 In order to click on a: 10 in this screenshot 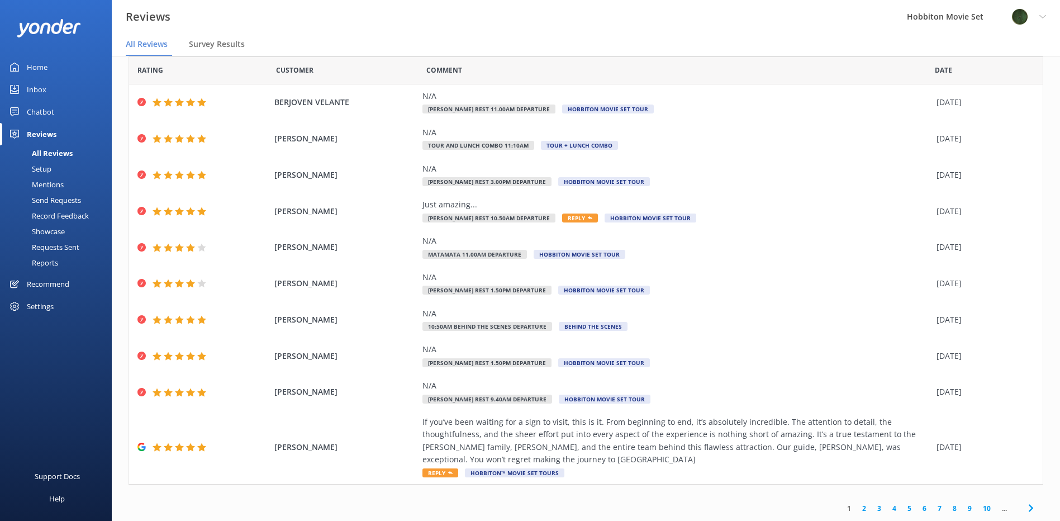, I will do `click(987, 508)`.